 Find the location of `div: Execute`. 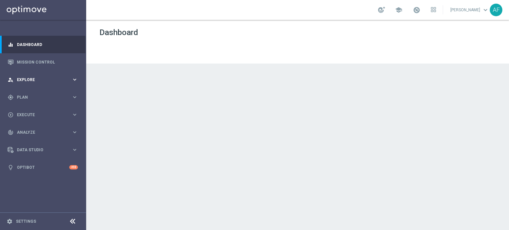

div: Execute is located at coordinates (39, 115).